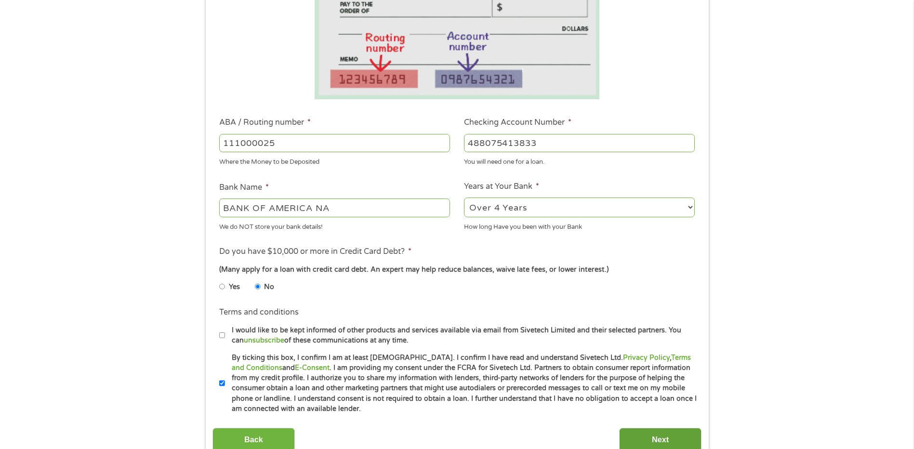 This screenshot has width=914, height=449. What do you see at coordinates (461, 363) in the screenshot?
I see `a: Terms and Conditions` at bounding box center [461, 363].